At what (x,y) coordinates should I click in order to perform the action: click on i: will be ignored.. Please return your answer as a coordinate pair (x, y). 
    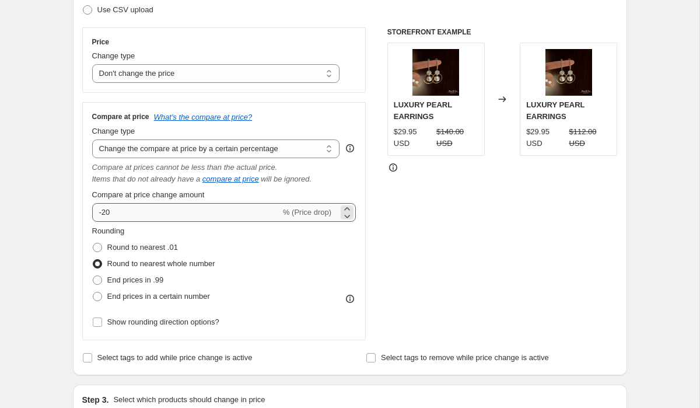
    Looking at the image, I should click on (286, 179).